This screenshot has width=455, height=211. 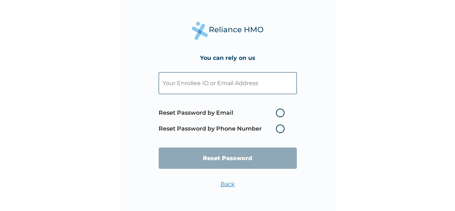 What do you see at coordinates (228, 58) in the screenshot?
I see `h4: You can rely on us` at bounding box center [228, 58].